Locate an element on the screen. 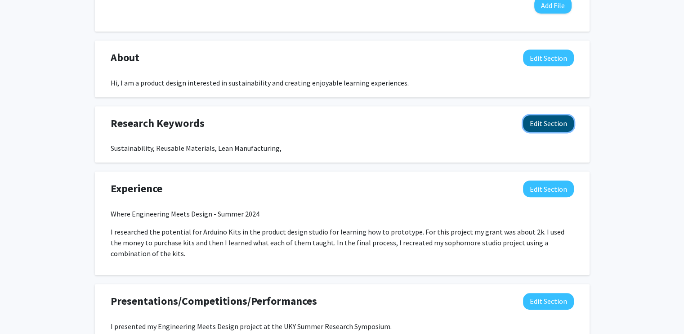  span: Research Keywords is located at coordinates (157, 123).